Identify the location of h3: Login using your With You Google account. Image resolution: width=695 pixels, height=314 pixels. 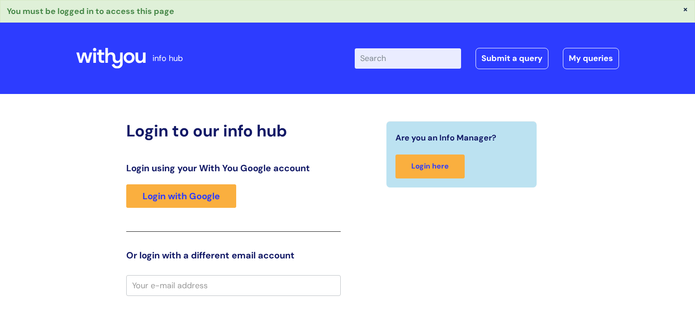
(233, 168).